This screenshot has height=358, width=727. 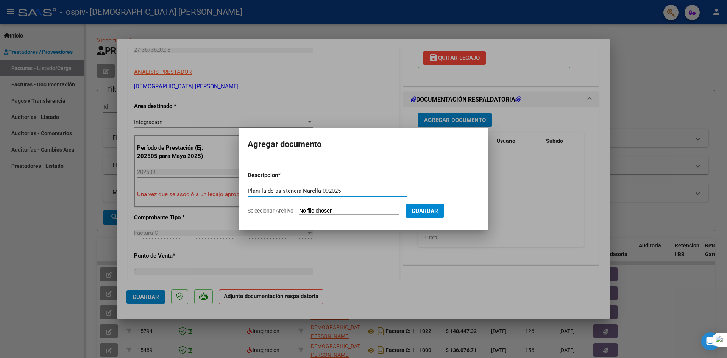 What do you see at coordinates (282, 175) in the screenshot?
I see `p: Descripcion` at bounding box center [282, 175].